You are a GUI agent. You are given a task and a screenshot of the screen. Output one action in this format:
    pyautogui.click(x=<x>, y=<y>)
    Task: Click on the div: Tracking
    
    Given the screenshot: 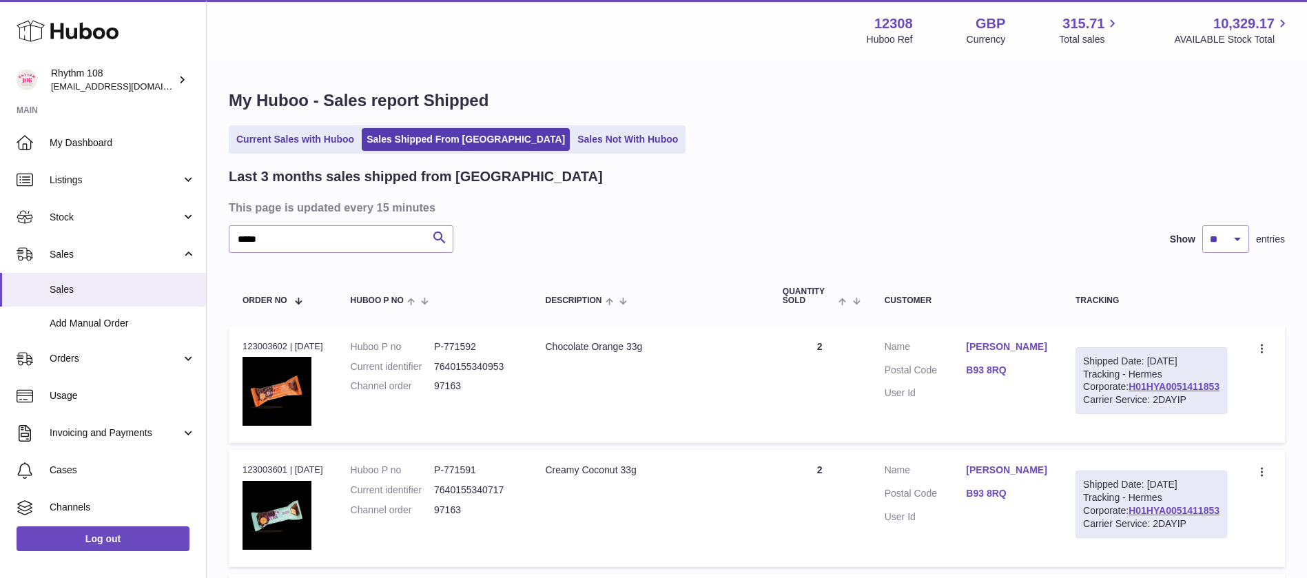 What is the action you would take?
    pyautogui.click(x=1151, y=300)
    